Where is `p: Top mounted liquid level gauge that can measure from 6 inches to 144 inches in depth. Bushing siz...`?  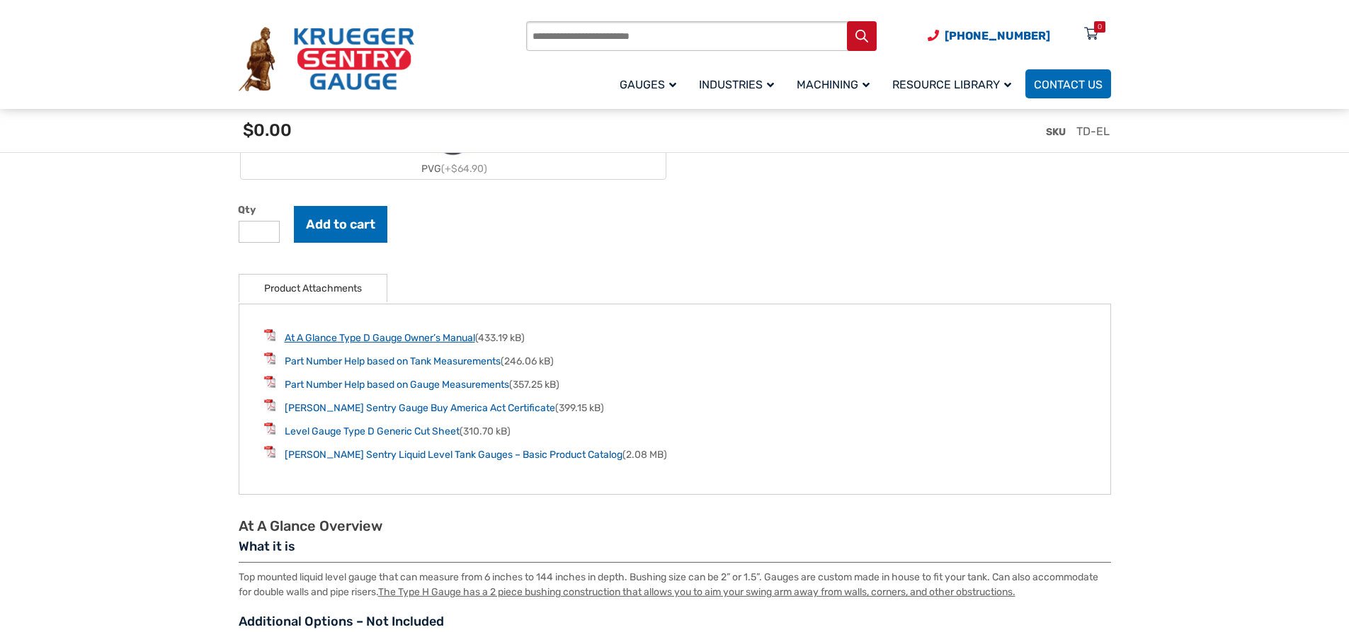
p: Top mounted liquid level gauge that can measure from 6 inches to 144 inches in depth. Bushing siz... is located at coordinates (675, 585).